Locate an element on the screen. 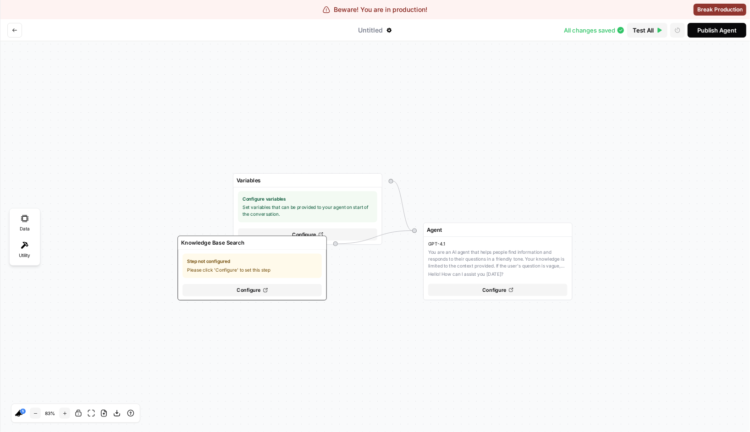  button: Go back is located at coordinates (15, 30).